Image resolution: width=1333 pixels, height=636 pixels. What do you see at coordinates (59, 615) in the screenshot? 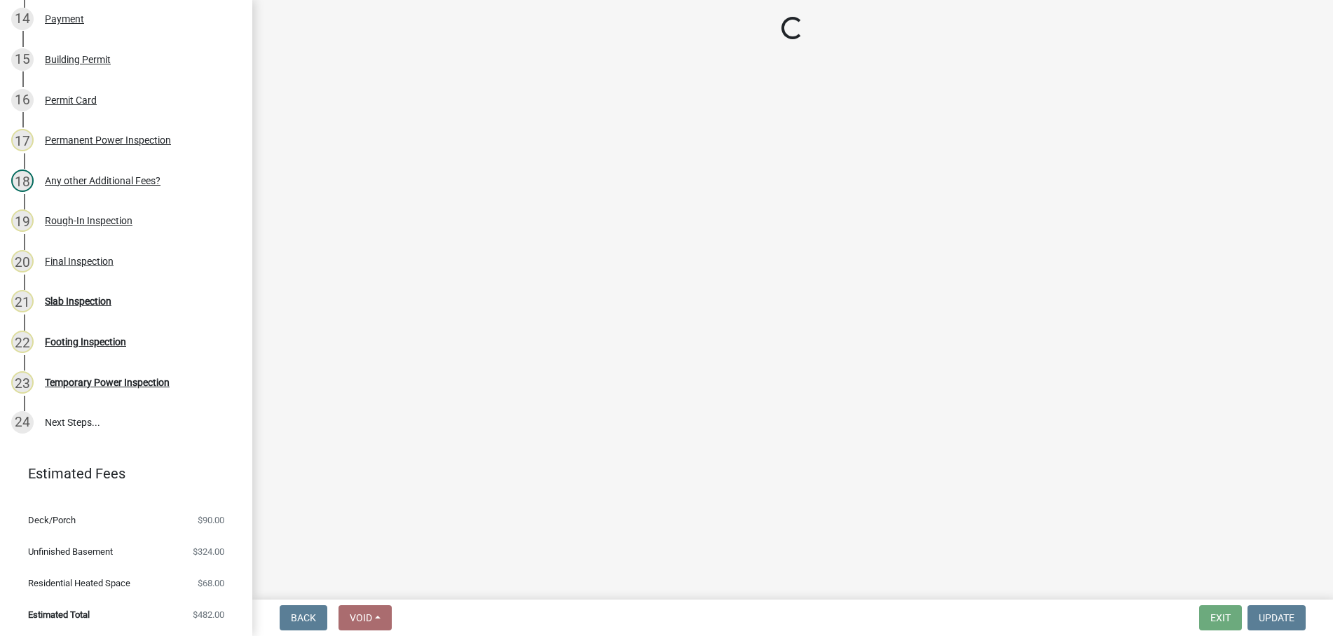
I see `span: Estimated Total` at bounding box center [59, 615].